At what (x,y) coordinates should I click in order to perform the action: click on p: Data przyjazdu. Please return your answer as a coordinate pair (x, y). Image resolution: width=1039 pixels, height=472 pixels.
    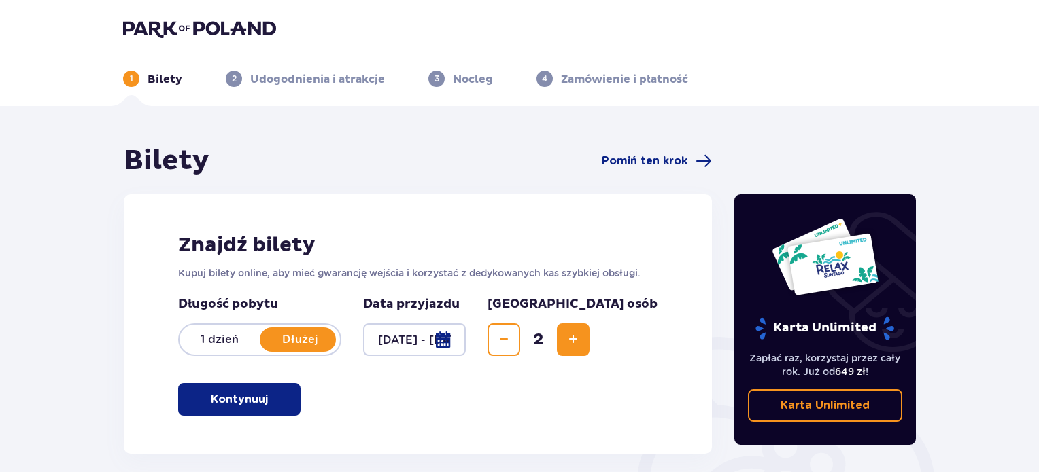
    Looking at the image, I should click on (411, 305).